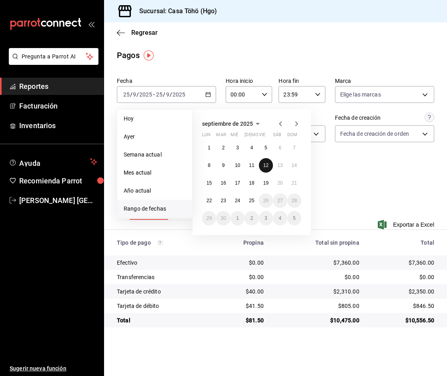 The height and width of the screenshot is (376, 447). I want to click on div: Tarjeta de crédito, so click(162, 291).